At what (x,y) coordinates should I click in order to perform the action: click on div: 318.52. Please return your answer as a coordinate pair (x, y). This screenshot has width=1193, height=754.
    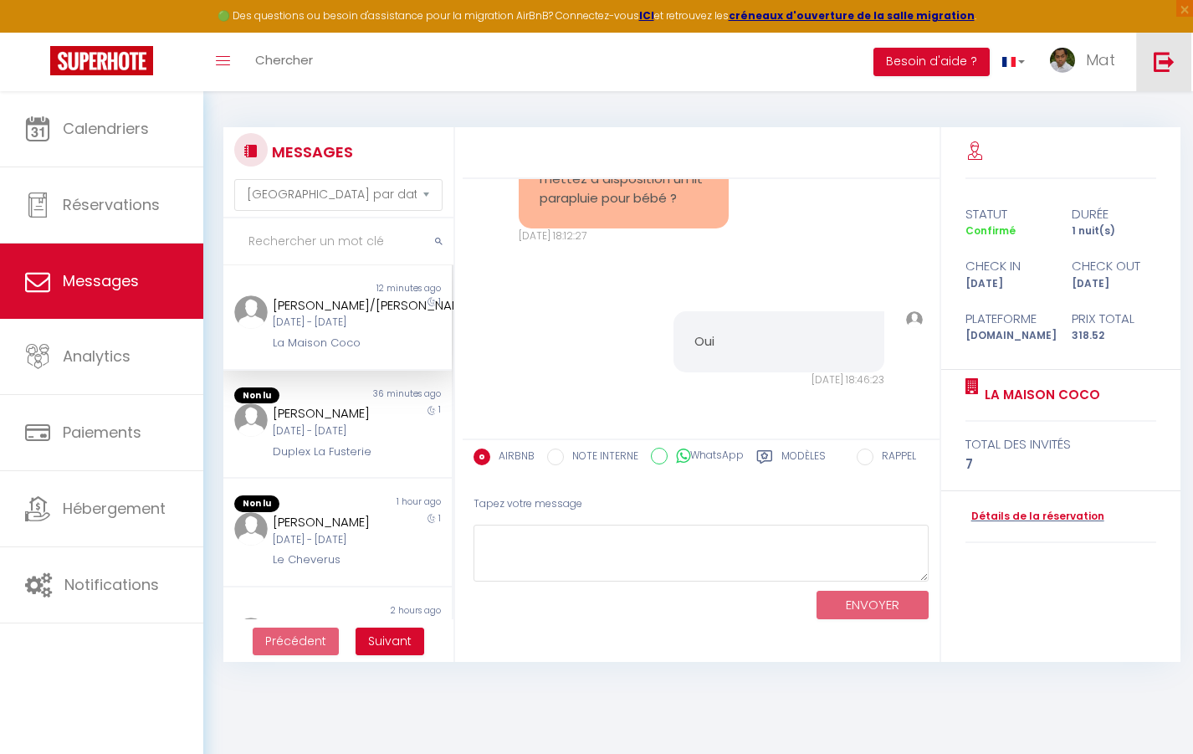
    Looking at the image, I should click on (1113, 335).